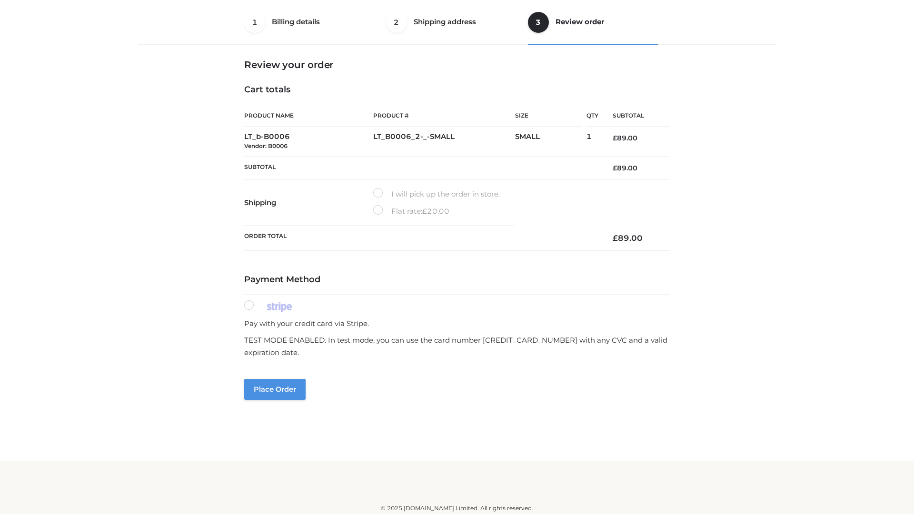 The height and width of the screenshot is (514, 914). Describe the element at coordinates (548, 116) in the screenshot. I see `th: Size` at that location.